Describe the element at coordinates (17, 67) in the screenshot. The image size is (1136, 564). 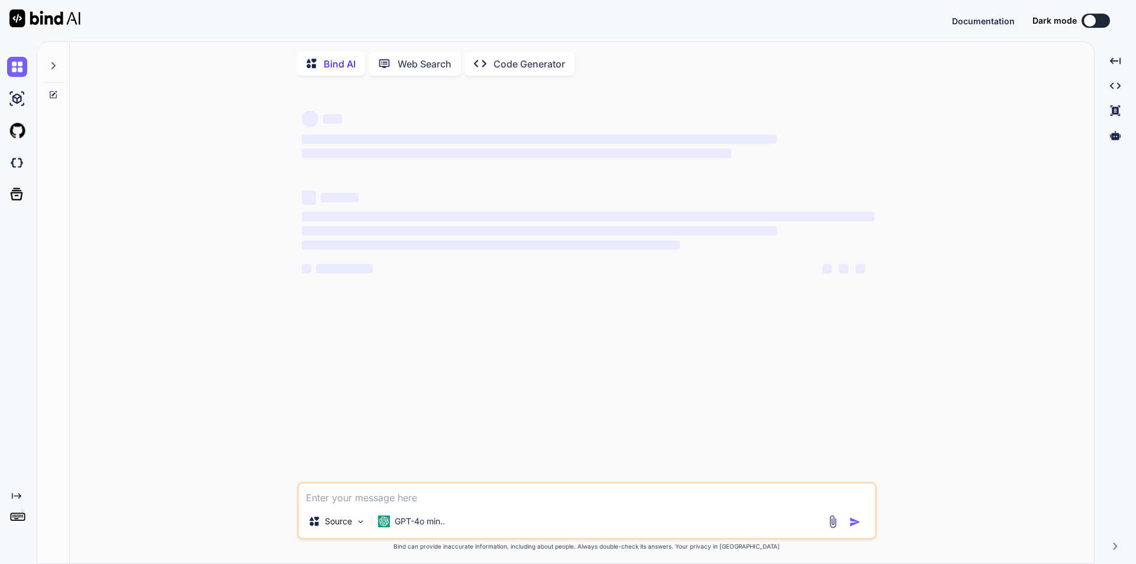
I see `img: chat` at that location.